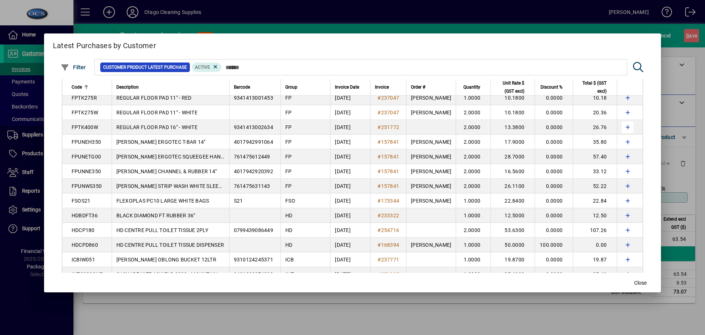 This screenshot has height=335, width=705. Describe the element at coordinates (641, 282) in the screenshot. I see `span: Close` at that location.